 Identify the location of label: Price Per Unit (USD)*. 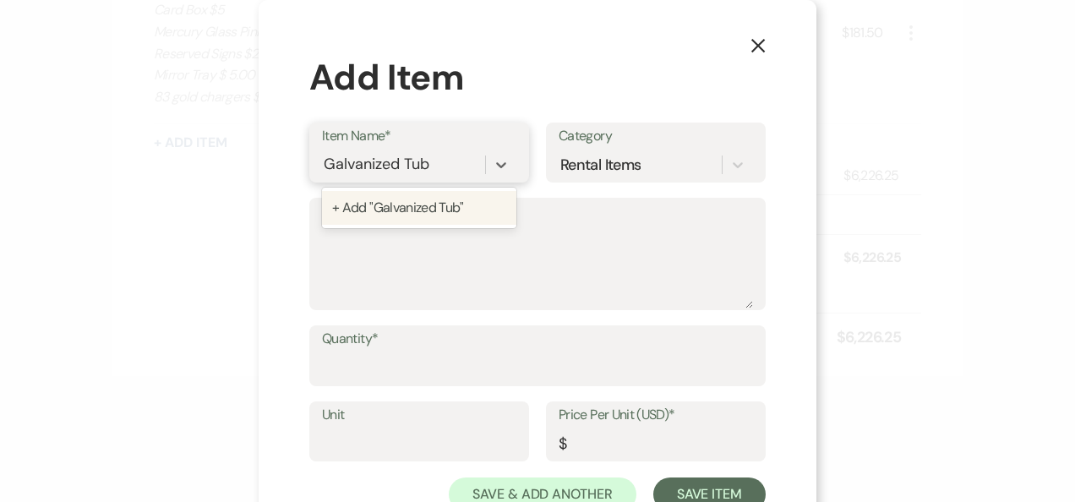
(656, 415).